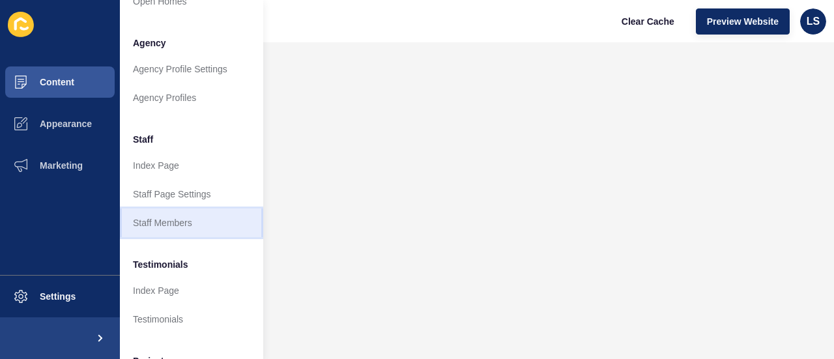 The width and height of the screenshot is (834, 359). I want to click on span: LS, so click(813, 22).